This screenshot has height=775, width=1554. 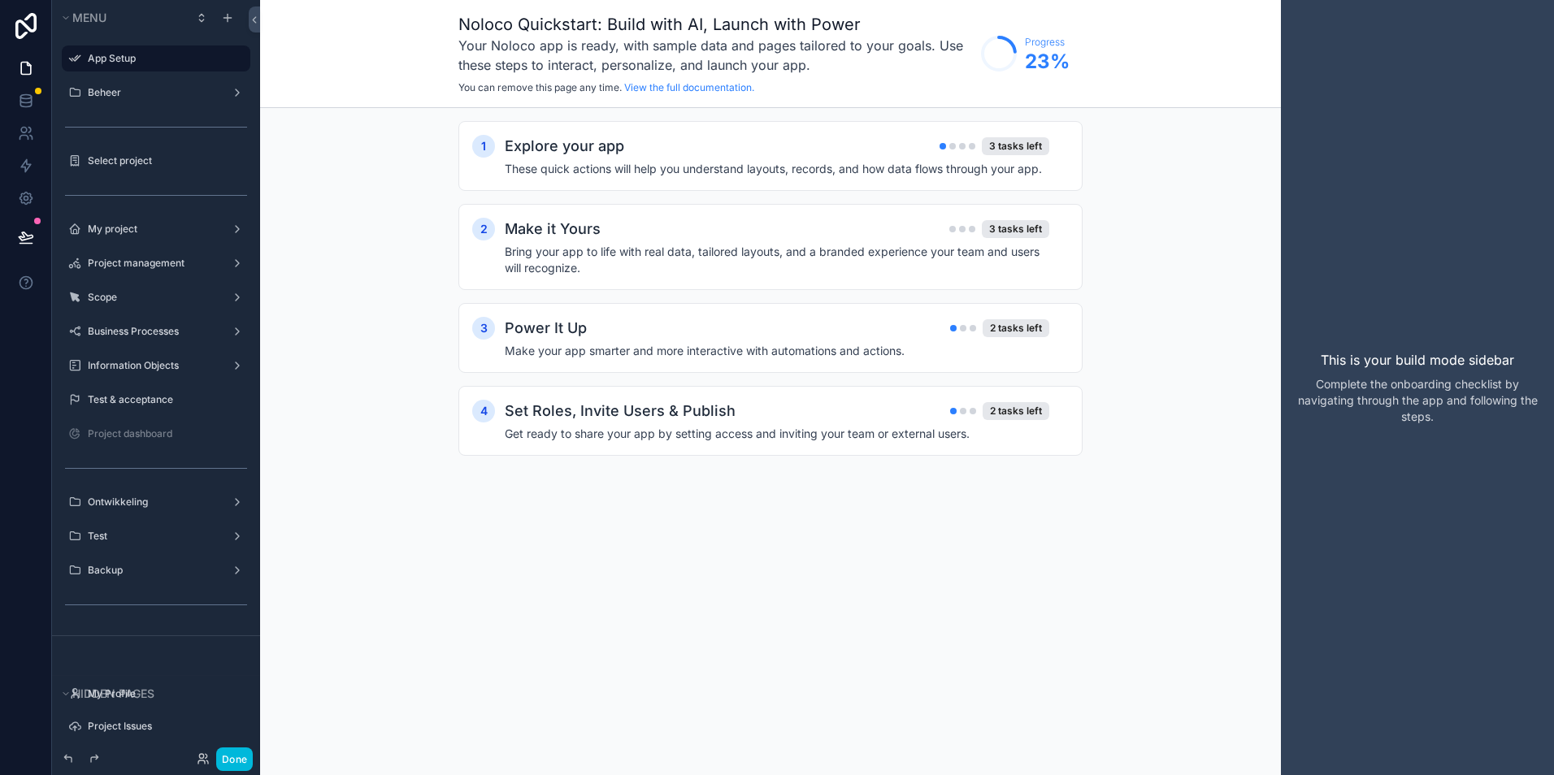 What do you see at coordinates (1417, 401) in the screenshot?
I see `p: Complete the onboarding checklist by navigating through the app and following the steps.` at bounding box center [1417, 401].